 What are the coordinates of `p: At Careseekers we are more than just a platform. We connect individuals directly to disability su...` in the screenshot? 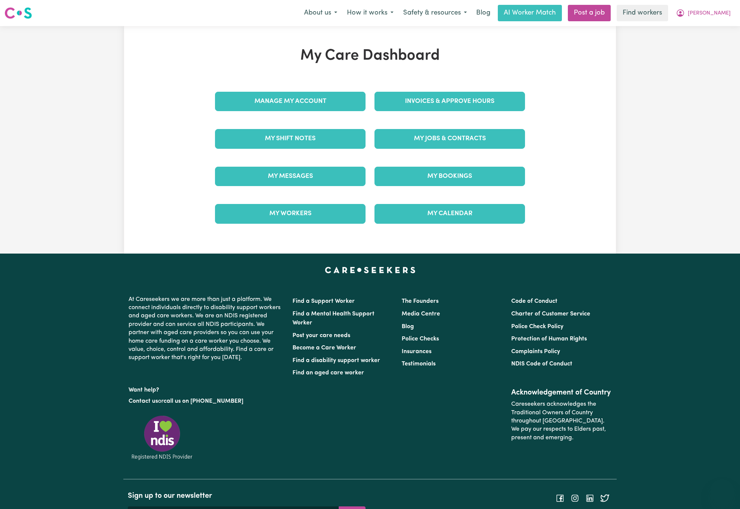 It's located at (206, 328).